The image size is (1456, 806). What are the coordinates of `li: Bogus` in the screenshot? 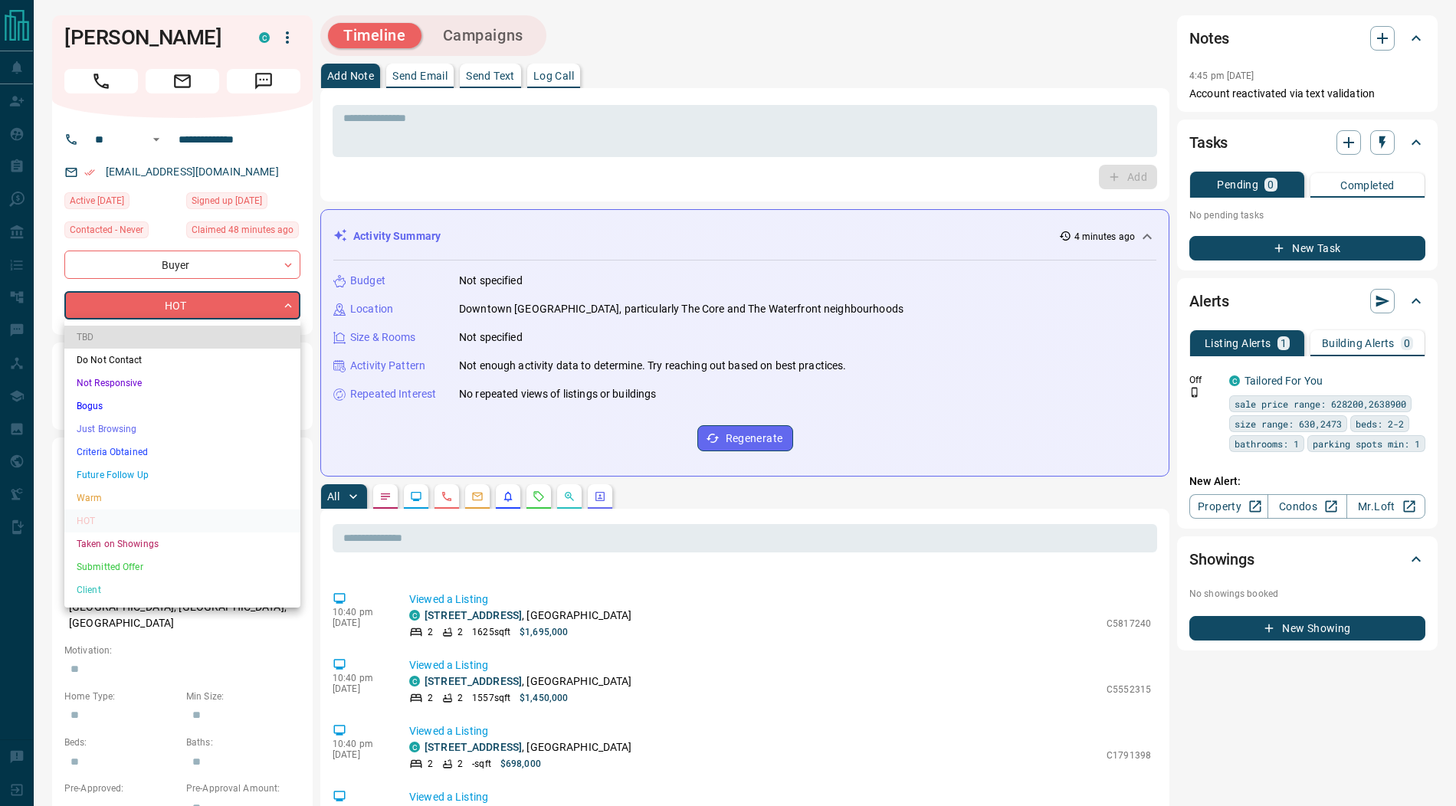 It's located at (182, 406).